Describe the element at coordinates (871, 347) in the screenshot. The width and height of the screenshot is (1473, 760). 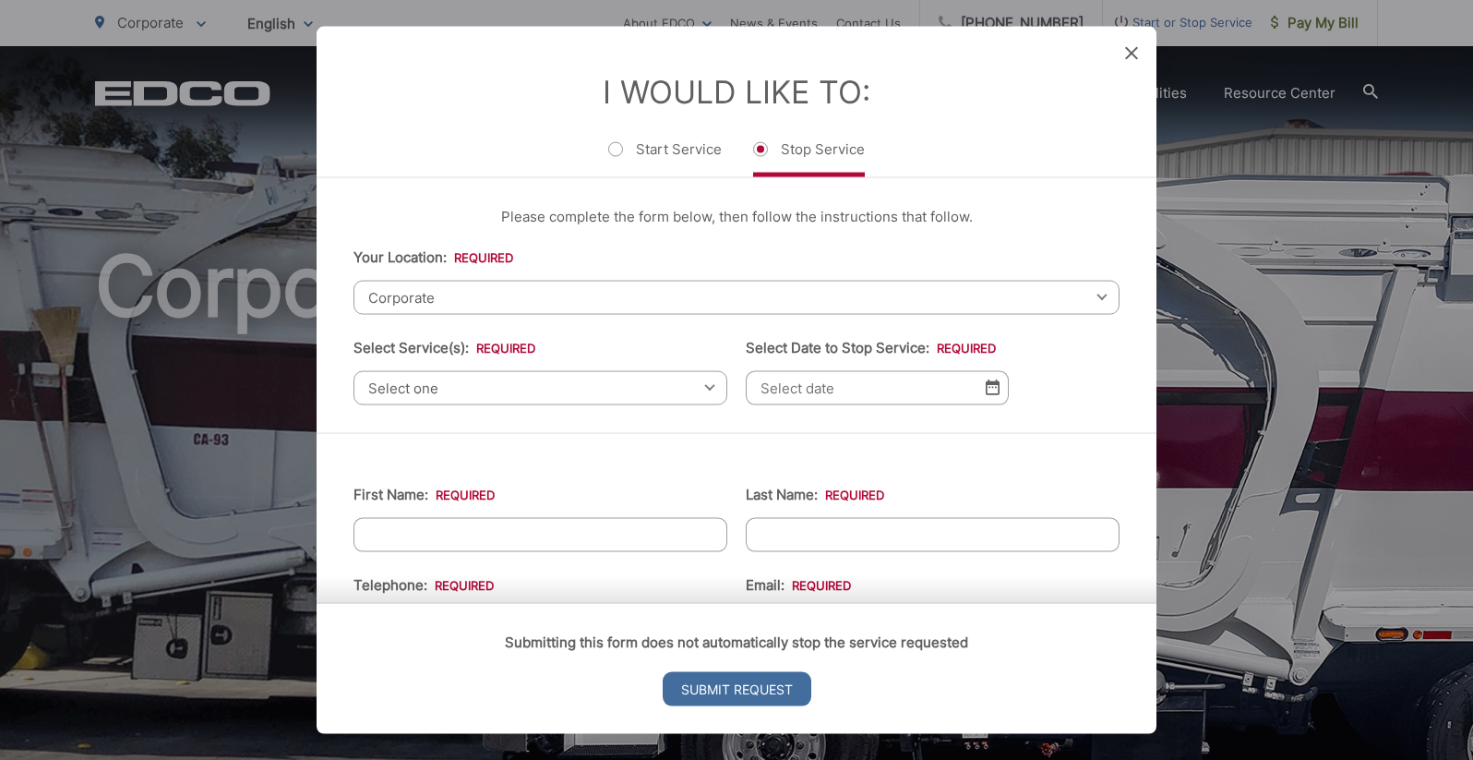
I see `label: Select Date to Stop Service:` at that location.